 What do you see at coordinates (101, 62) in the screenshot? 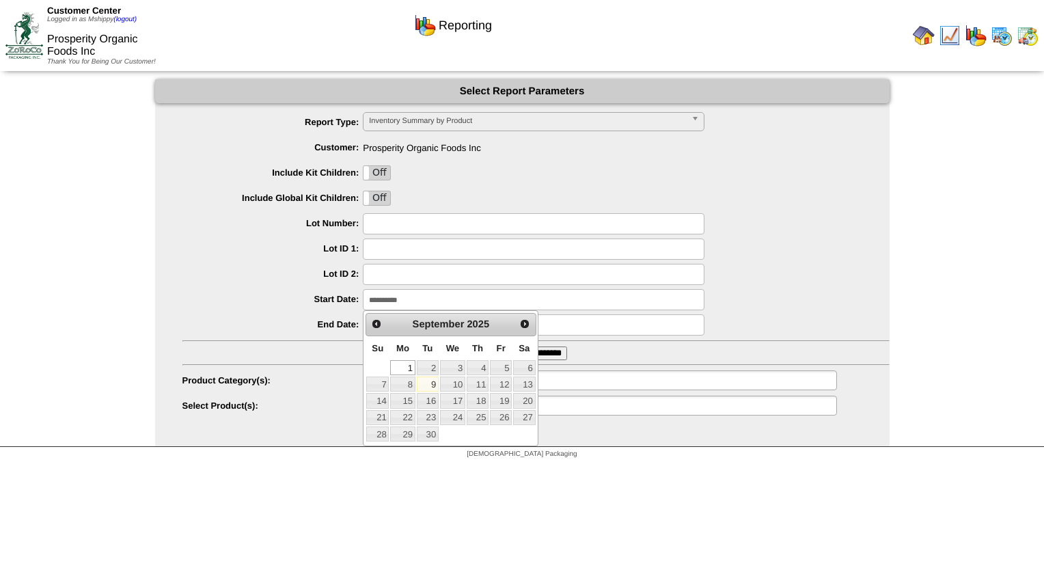
I see `span: Thank You for Being Our Customer!` at bounding box center [101, 62].